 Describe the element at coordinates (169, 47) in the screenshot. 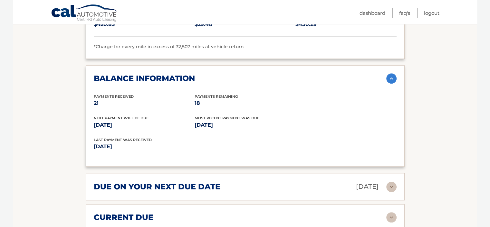

I see `span: *Charge for every mile in excess of 32,507 miles at vehicle return` at that location.